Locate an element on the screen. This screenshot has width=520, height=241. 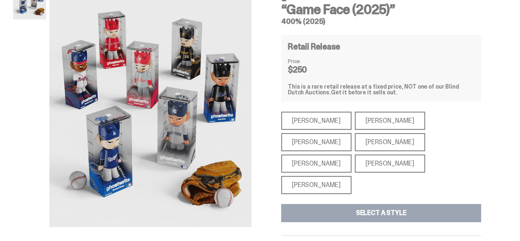
button: Select a Style is located at coordinates (381, 213).